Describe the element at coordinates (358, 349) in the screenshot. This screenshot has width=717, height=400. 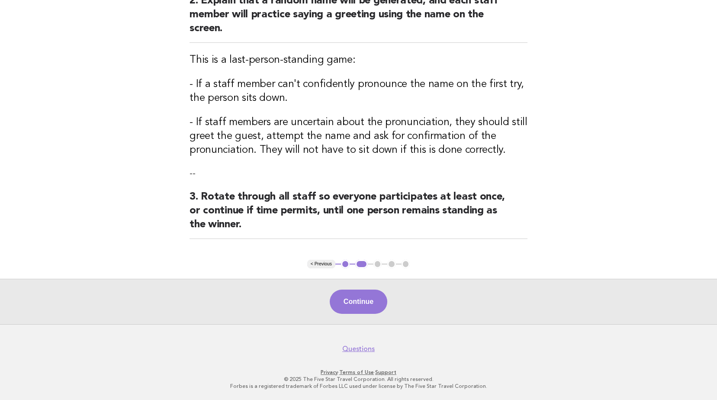
I see `a: Questions` at that location.